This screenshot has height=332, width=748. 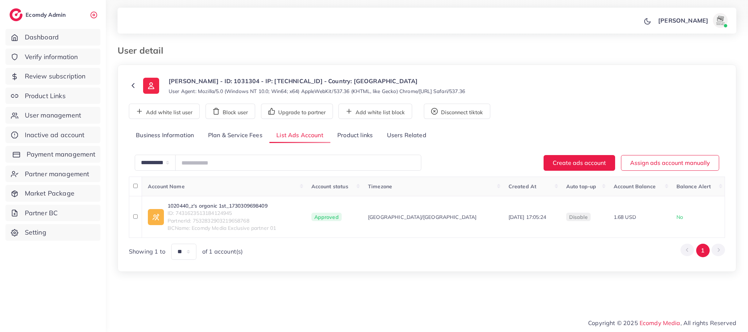 What do you see at coordinates (53, 115) in the screenshot?
I see `a: User management` at bounding box center [53, 115].